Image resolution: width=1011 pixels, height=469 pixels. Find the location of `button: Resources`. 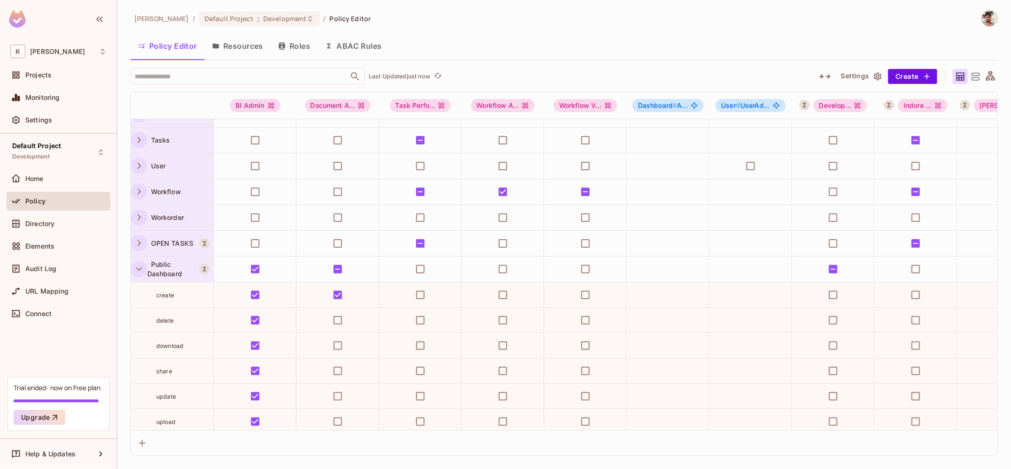

button: Resources is located at coordinates (237, 46).